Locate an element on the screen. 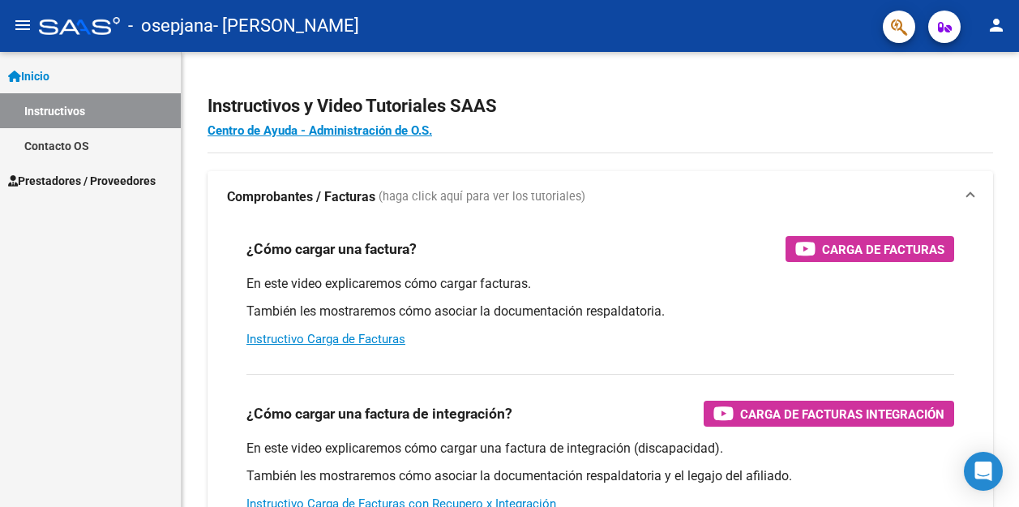 This screenshot has height=507, width=1019. p: También les mostraremos cómo asociar la documentación respaldatoria y el legajo del afiliado. is located at coordinates (600, 476).